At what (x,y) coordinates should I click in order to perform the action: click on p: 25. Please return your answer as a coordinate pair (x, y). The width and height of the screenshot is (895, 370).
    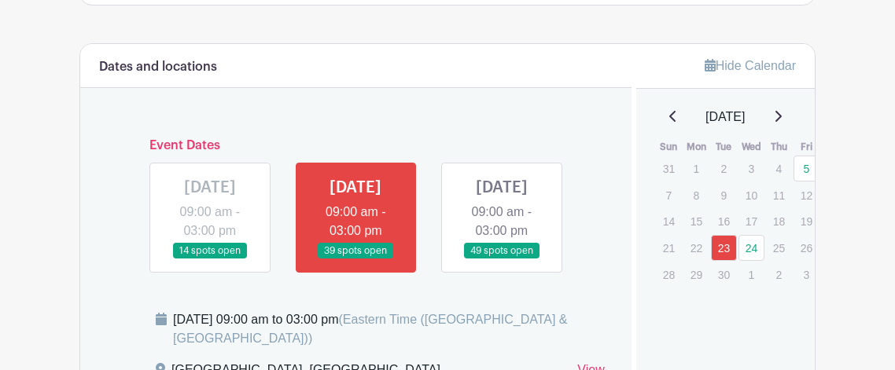
    Looking at the image, I should click on (778, 248).